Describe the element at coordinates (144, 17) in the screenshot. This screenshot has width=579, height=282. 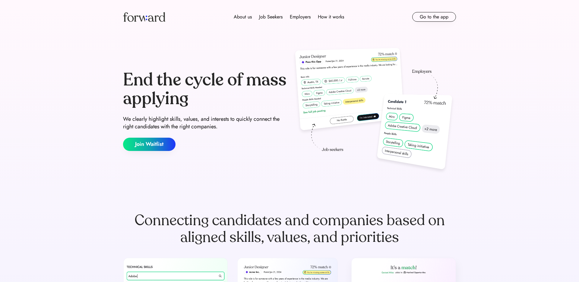
I see `img: Forward logo` at that location.